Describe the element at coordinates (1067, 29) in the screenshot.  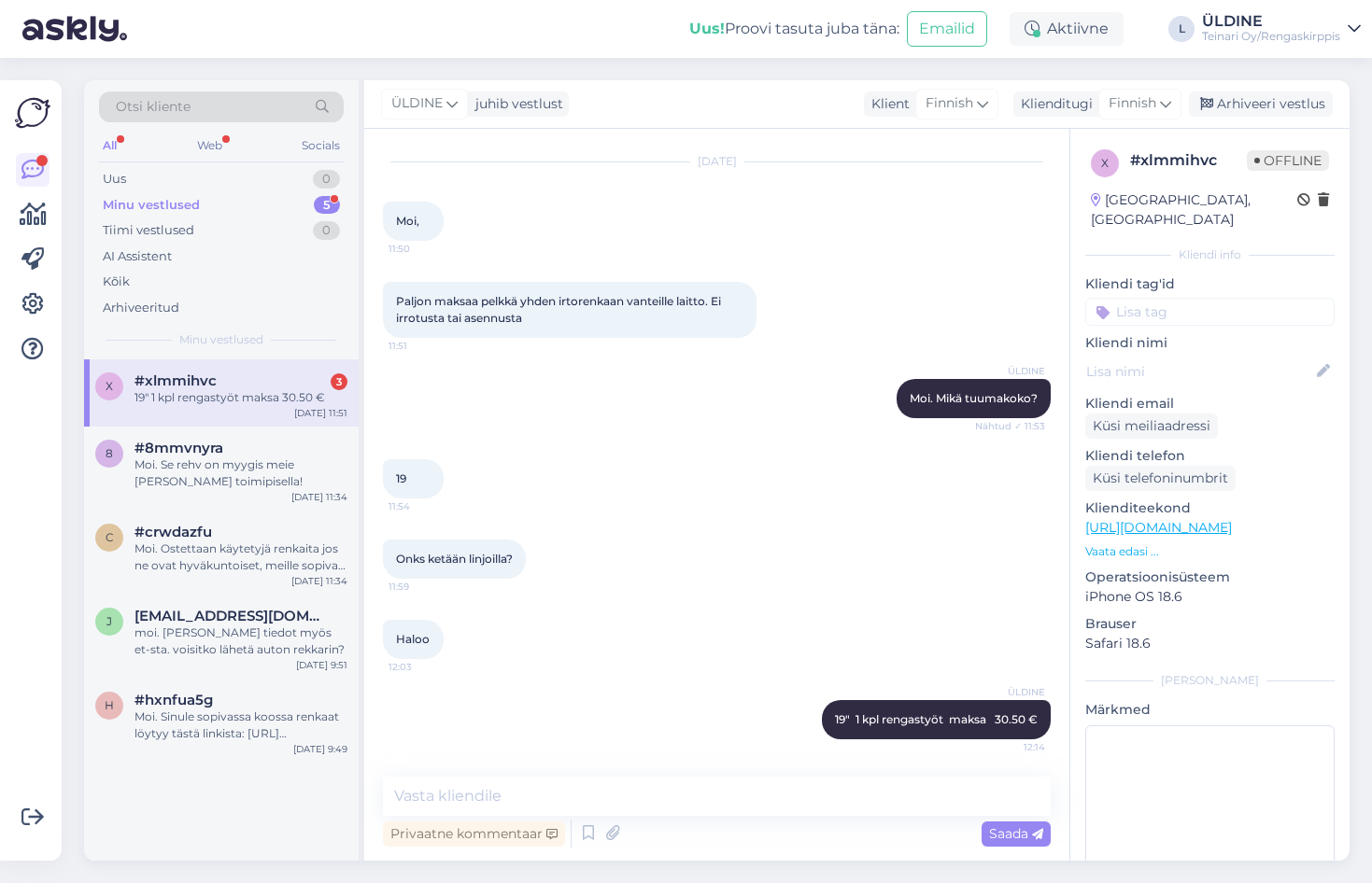
I see `div: Aktiivne` at that location.